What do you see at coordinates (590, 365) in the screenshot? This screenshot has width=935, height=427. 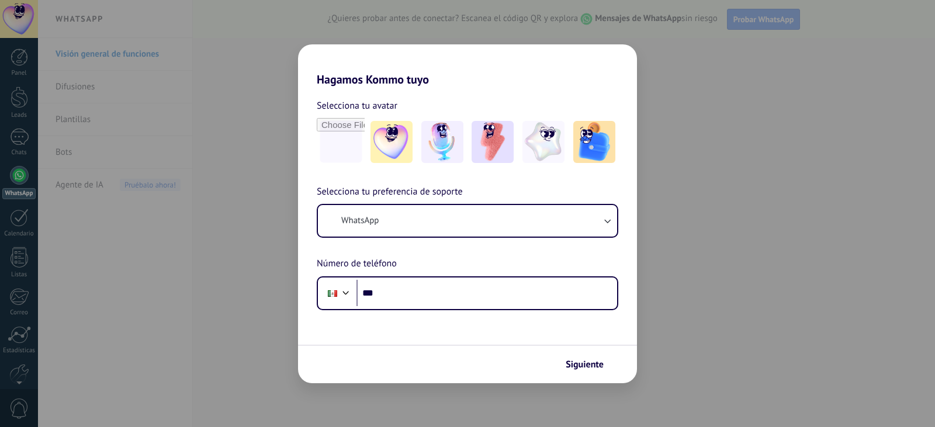 I see `button: Siguiente` at bounding box center [590, 365].